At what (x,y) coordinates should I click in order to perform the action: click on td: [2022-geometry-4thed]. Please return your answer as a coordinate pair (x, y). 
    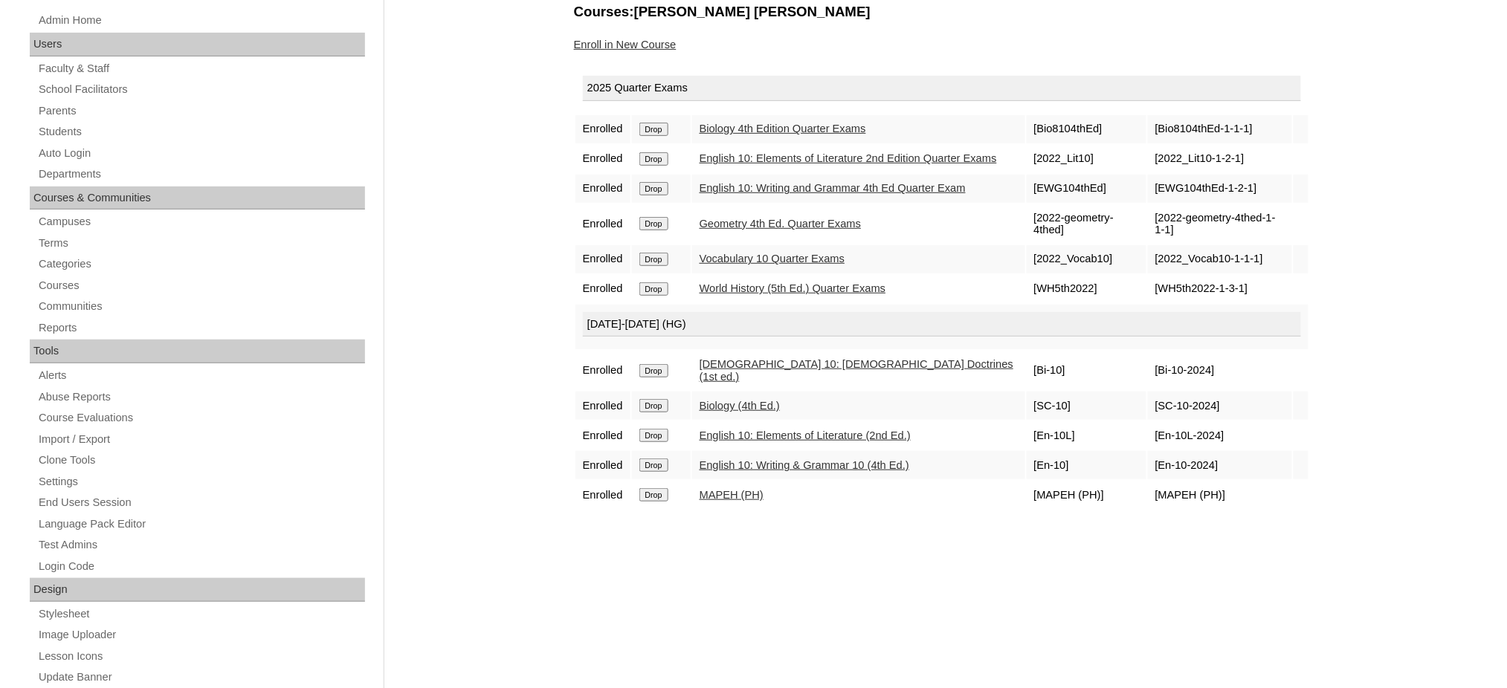
    Looking at the image, I should click on (1086, 224).